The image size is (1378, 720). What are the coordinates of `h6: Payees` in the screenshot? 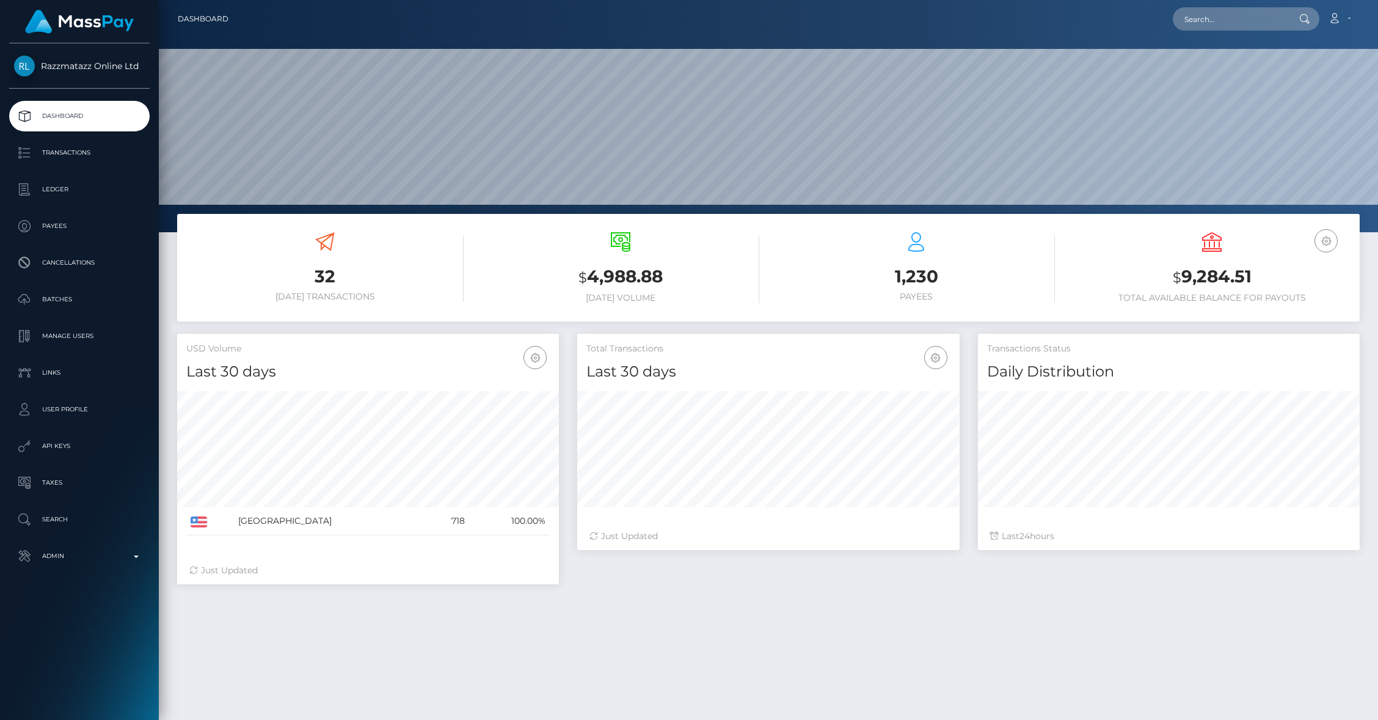 It's located at (916, 296).